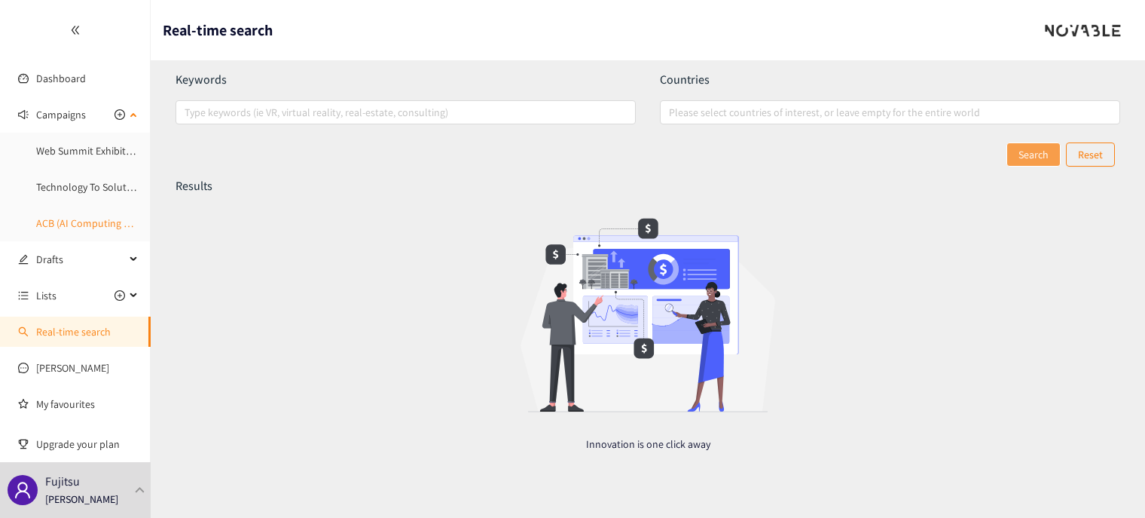  What do you see at coordinates (23, 444) in the screenshot?
I see `span: trophy` at bounding box center [23, 444].